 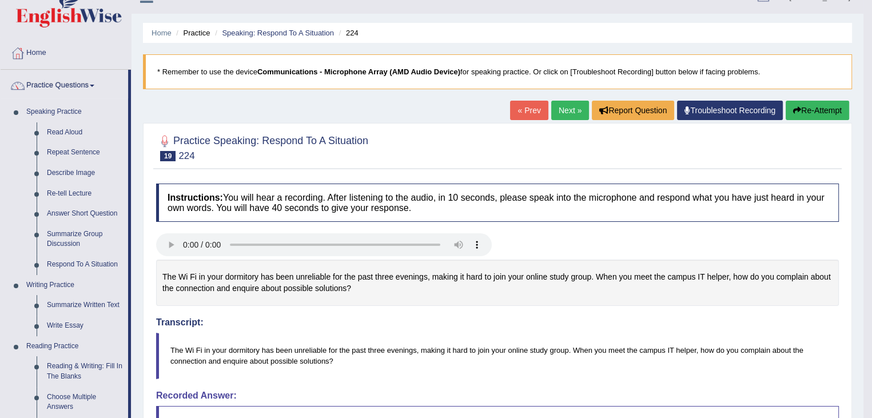 I want to click on button: Report Question, so click(x=633, y=110).